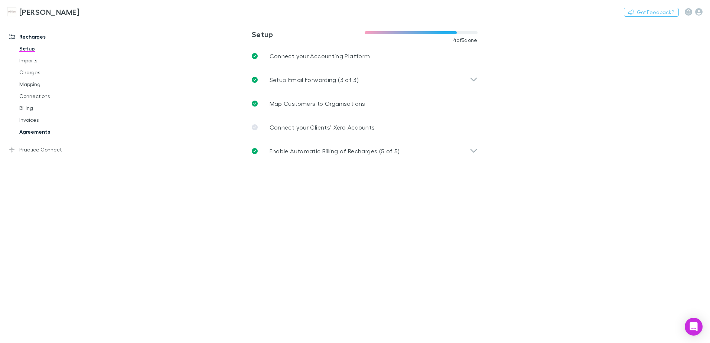 The height and width of the screenshot is (343, 710). Describe the element at coordinates (56, 108) in the screenshot. I see `a: Billing` at that location.